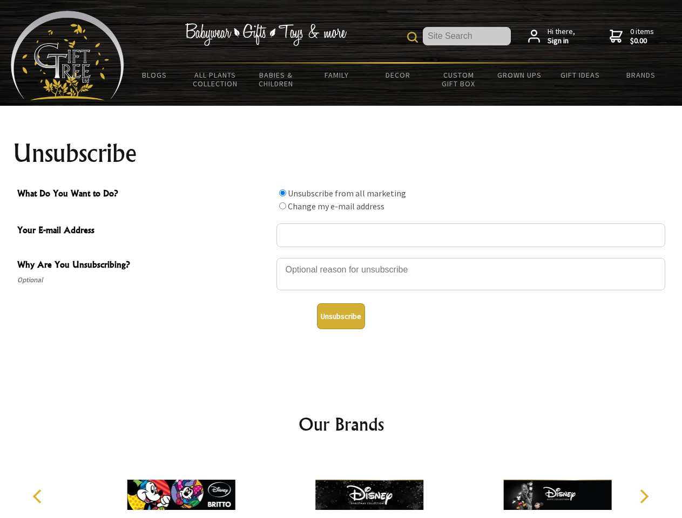 Image resolution: width=682 pixels, height=518 pixels. I want to click on h1: Unsubscribe, so click(341, 153).